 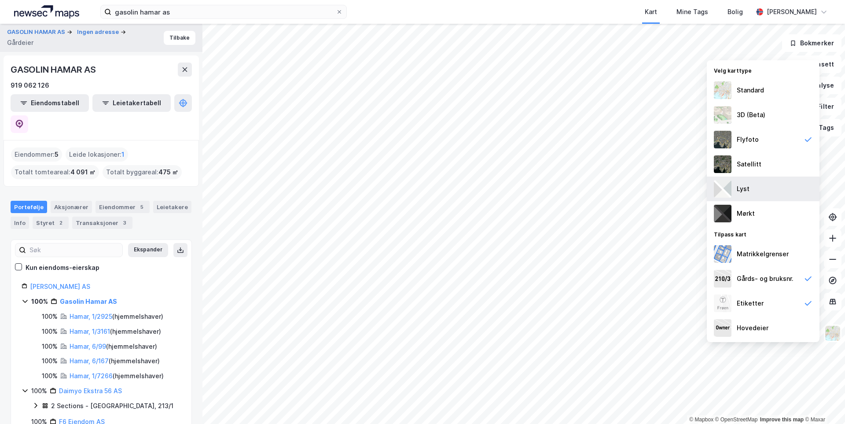 I want to click on div: Kontrollprogram for chat, so click(x=823, y=403).